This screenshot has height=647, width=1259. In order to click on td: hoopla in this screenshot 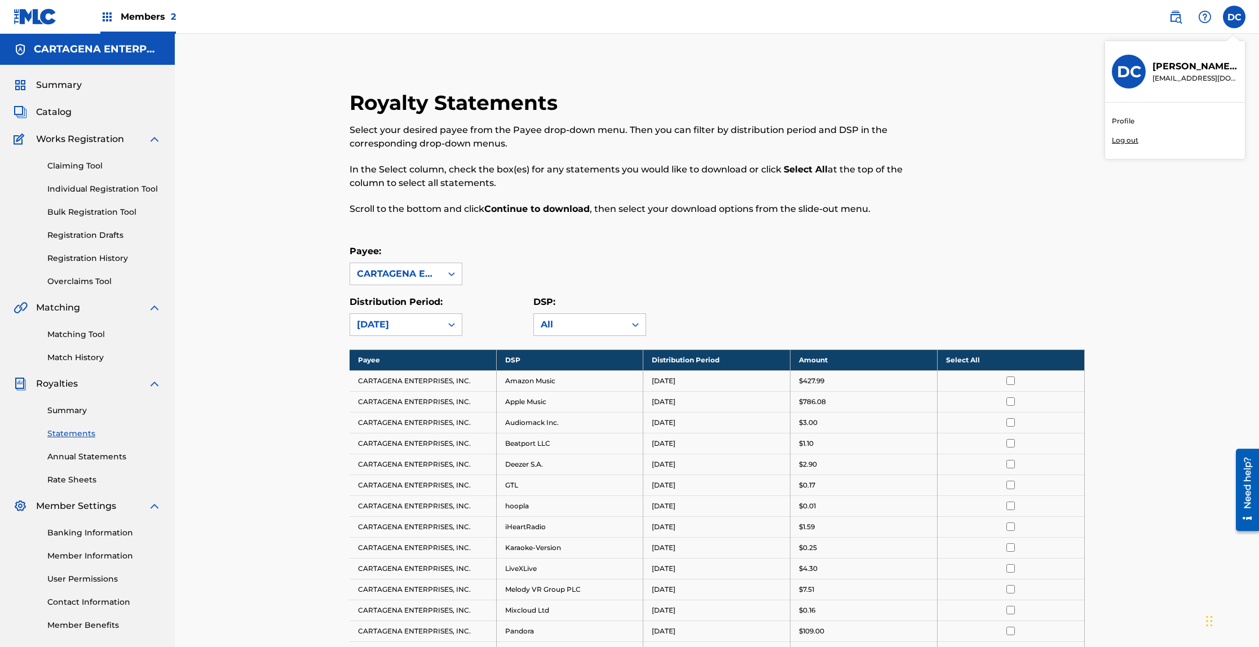, I will do `click(570, 506)`.